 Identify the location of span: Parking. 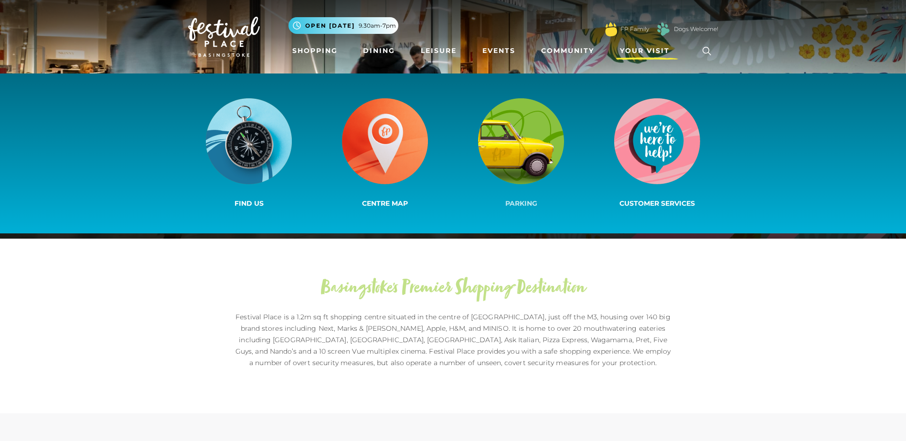
(521, 204).